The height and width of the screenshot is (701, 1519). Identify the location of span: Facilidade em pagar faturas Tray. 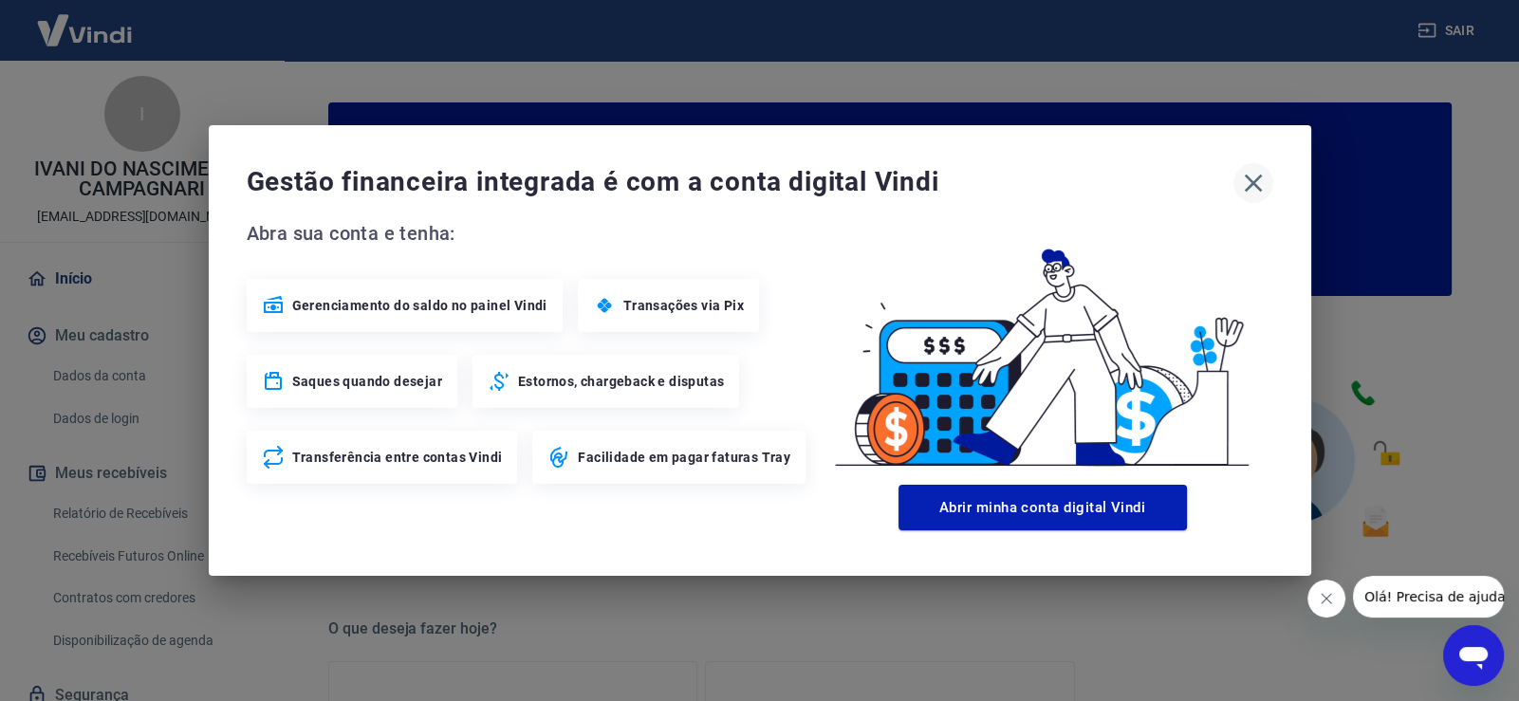
(684, 457).